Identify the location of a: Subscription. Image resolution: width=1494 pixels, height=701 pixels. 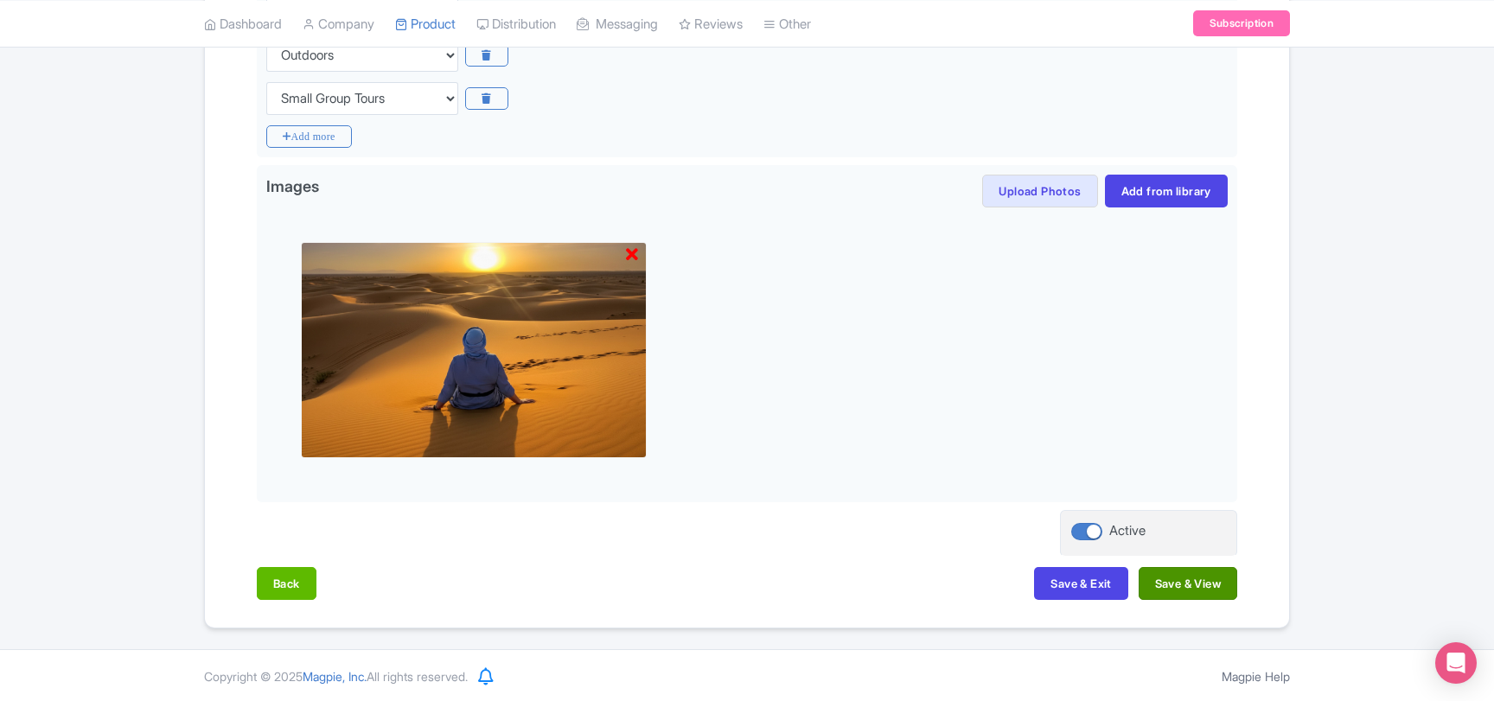
(1241, 23).